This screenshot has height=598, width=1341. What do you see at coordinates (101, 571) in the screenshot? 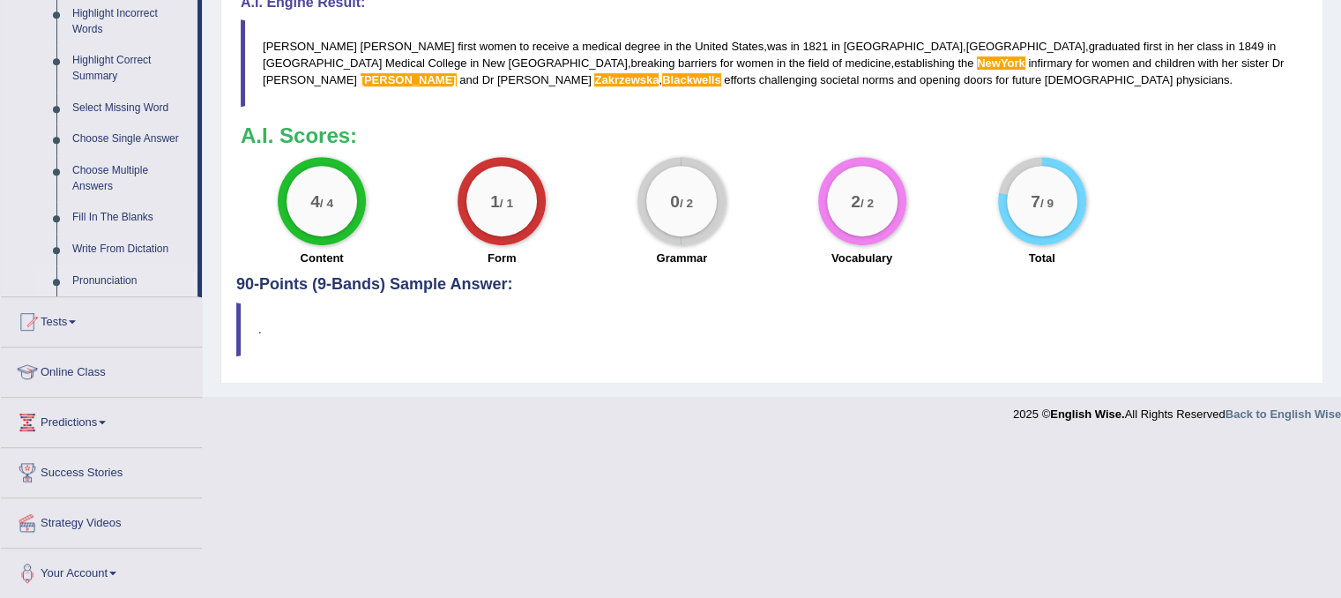
I see `a: Your Account` at bounding box center [101, 571].